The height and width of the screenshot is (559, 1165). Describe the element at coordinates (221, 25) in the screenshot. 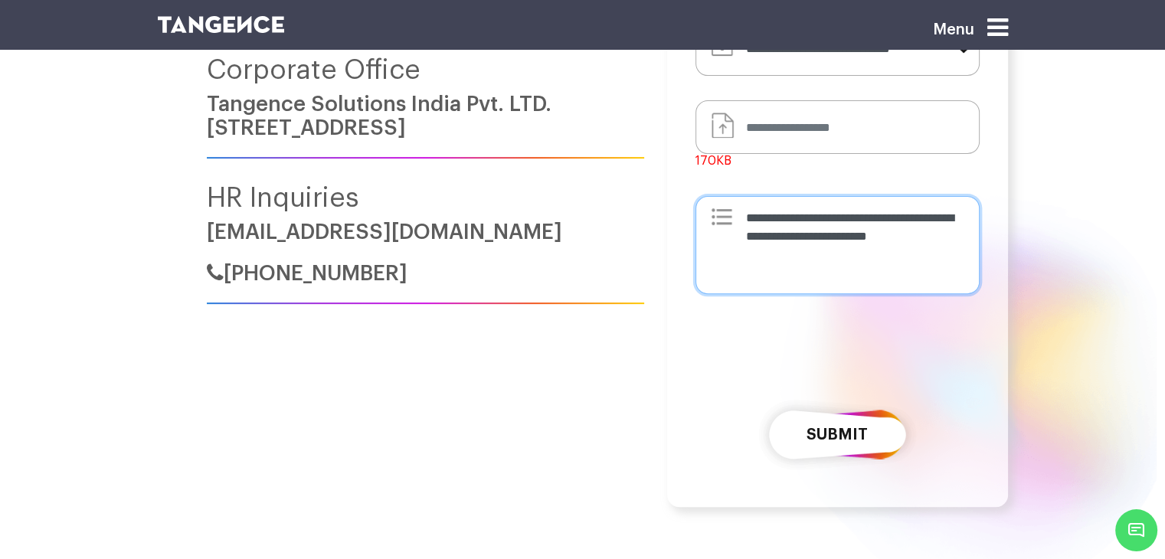

I see `img: logo SVG` at that location.